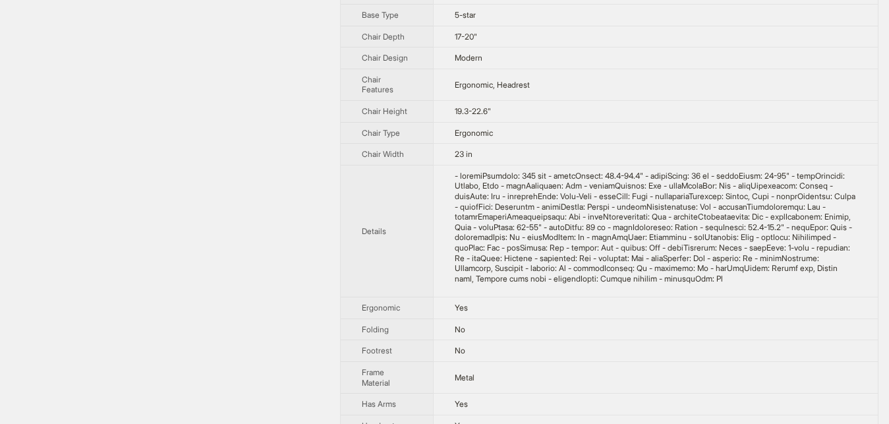  Describe the element at coordinates (383, 153) in the screenshot. I see `span: Chair Width` at that location.